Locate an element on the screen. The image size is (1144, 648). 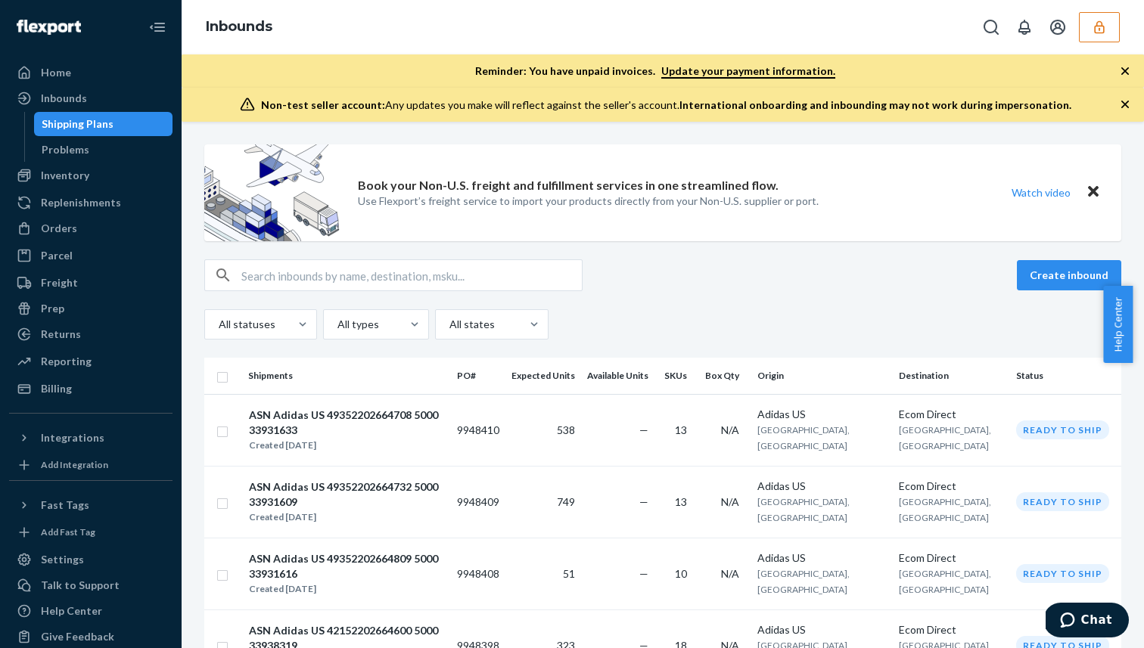
button: Create inbound is located at coordinates (1069, 275).